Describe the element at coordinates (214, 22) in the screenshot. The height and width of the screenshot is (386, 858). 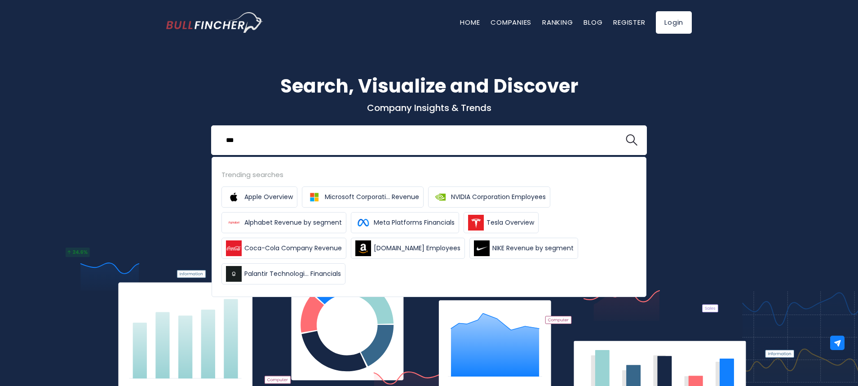
I see `a: Go to homepage` at that location.